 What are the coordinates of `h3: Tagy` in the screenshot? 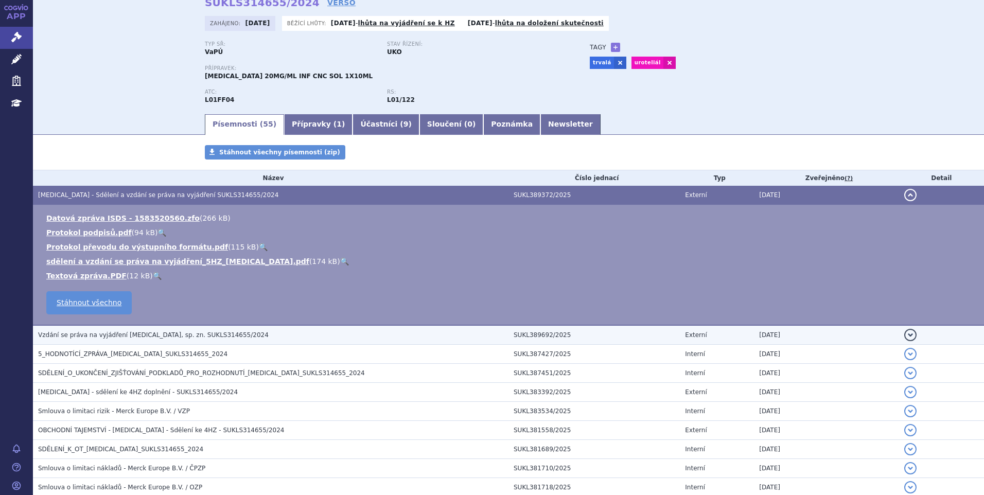 It's located at (598, 47).